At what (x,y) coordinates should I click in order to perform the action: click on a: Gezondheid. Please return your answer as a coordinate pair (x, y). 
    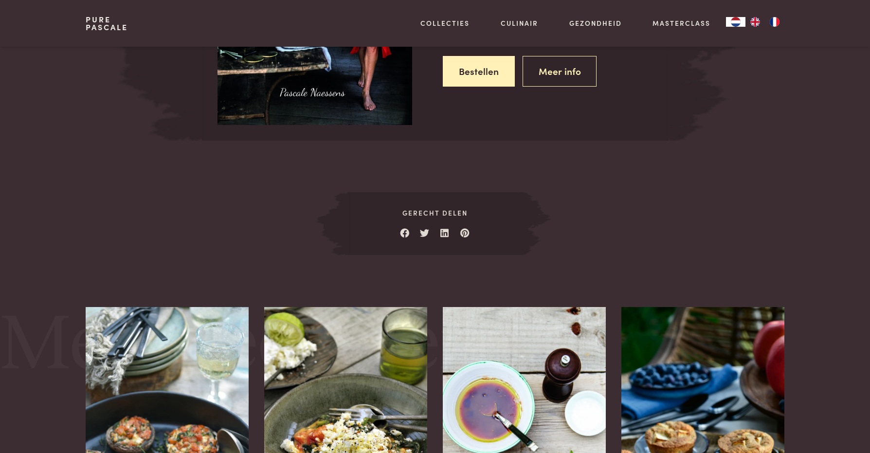
    Looking at the image, I should click on (596, 23).